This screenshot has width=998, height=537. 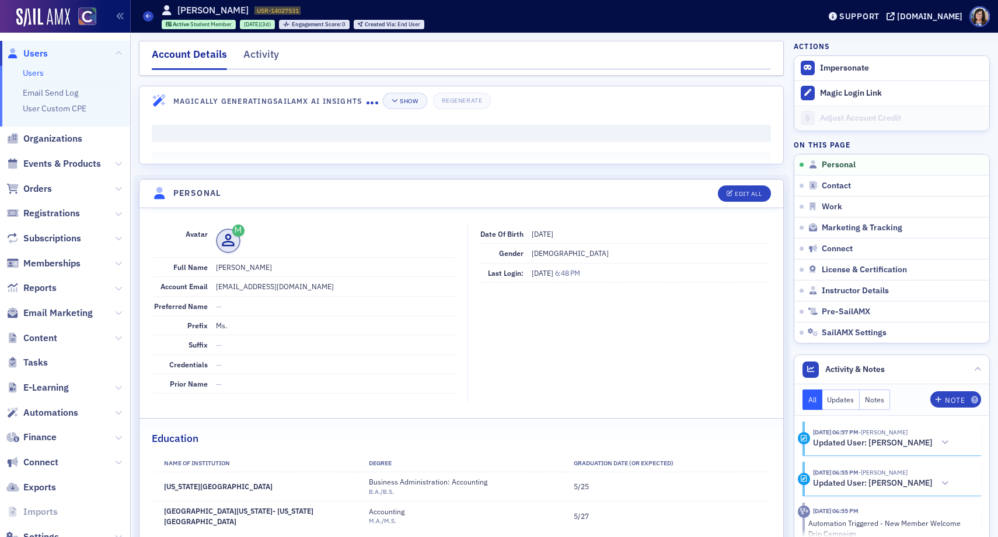 What do you see at coordinates (875, 400) in the screenshot?
I see `button: Notes` at bounding box center [875, 400].